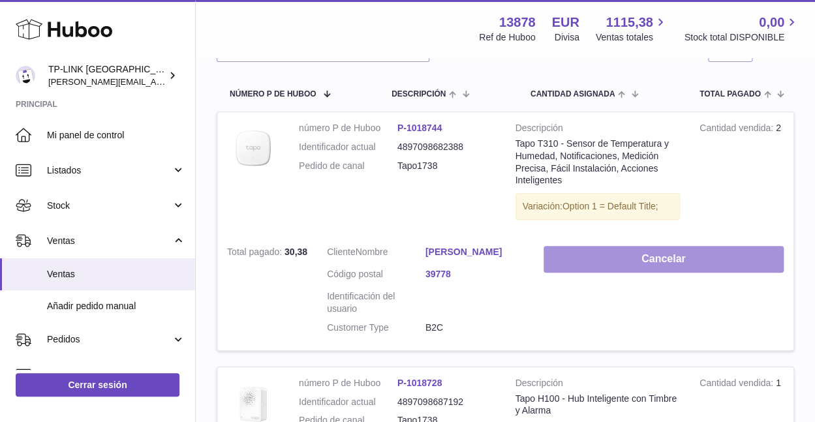  I want to click on span: 1115,38, so click(629, 22).